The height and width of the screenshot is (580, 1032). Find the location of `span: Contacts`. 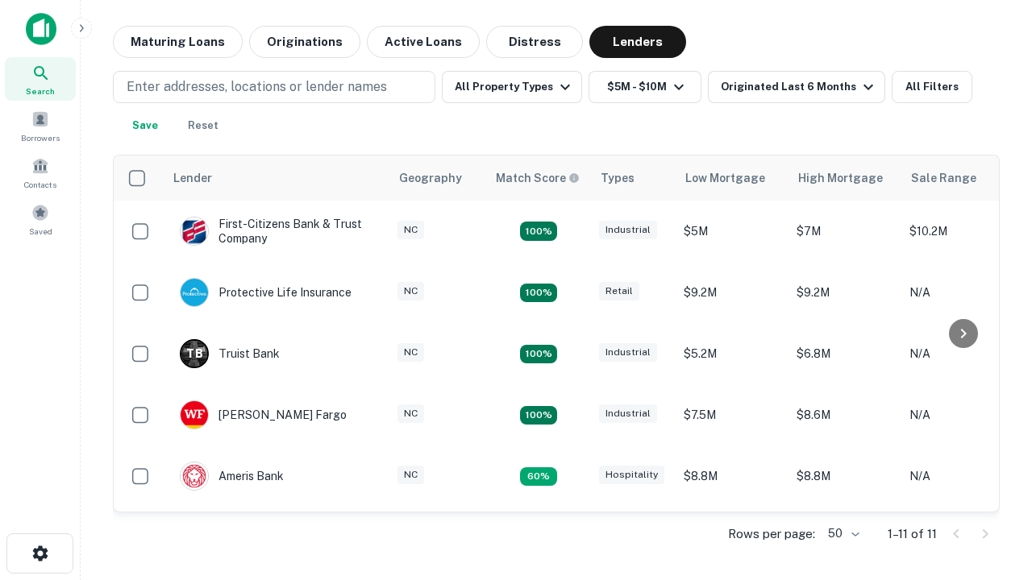

span: Contacts is located at coordinates (40, 185).